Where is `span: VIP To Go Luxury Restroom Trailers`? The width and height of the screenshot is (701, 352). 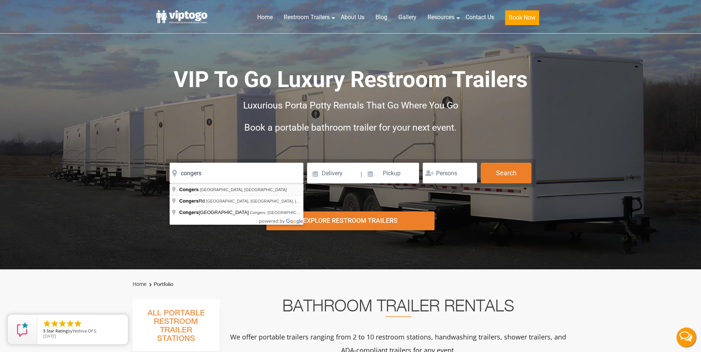 span: VIP To Go Luxury Restroom Trailers is located at coordinates (351, 79).